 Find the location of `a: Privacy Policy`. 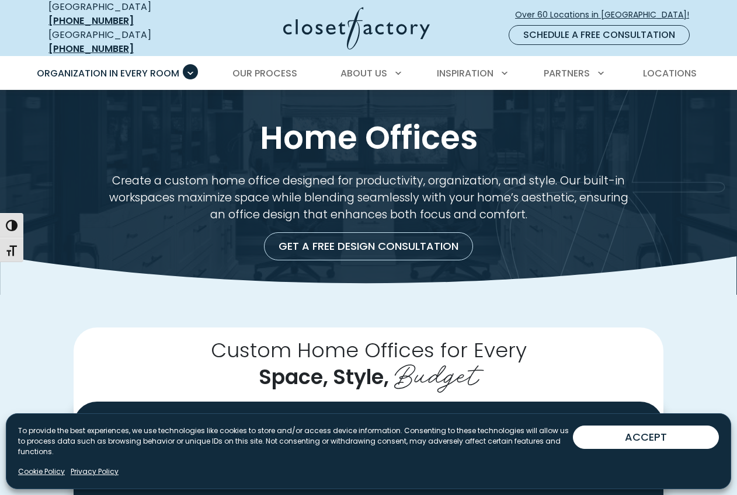

a: Privacy Policy is located at coordinates (95, 472).